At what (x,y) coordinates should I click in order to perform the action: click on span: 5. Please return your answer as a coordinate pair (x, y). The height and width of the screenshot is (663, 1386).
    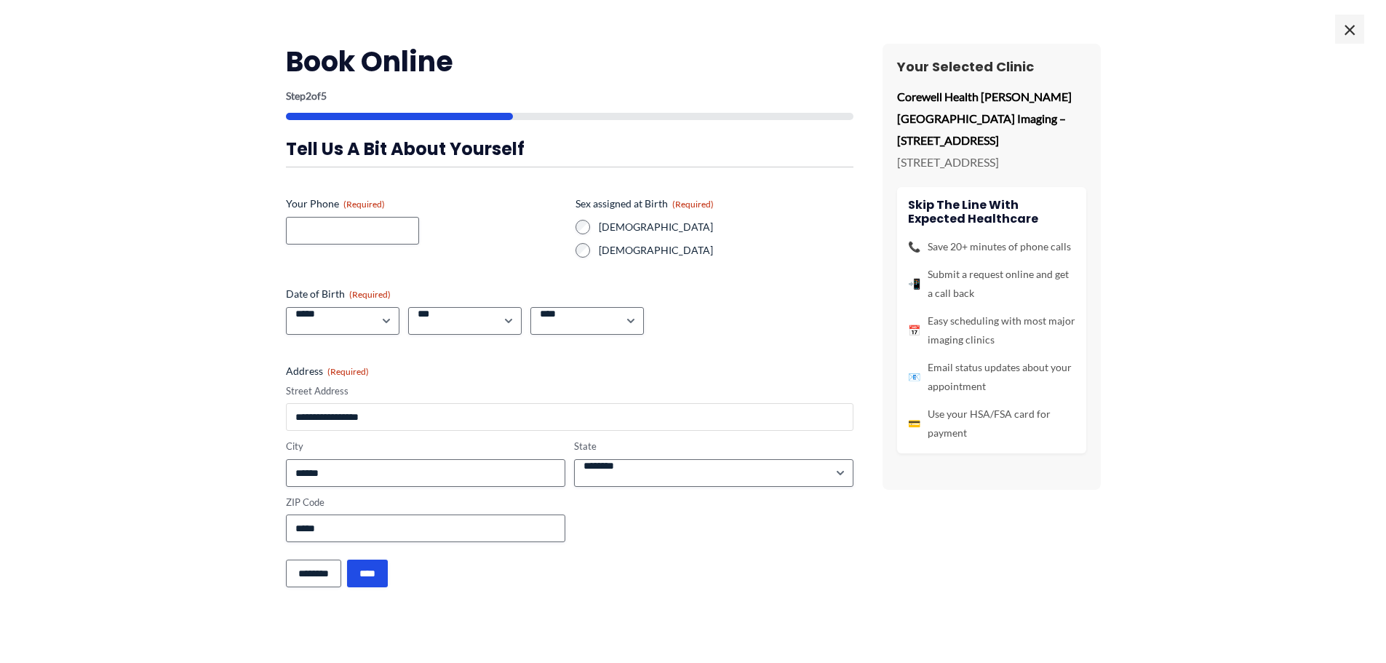
    Looking at the image, I should click on (324, 95).